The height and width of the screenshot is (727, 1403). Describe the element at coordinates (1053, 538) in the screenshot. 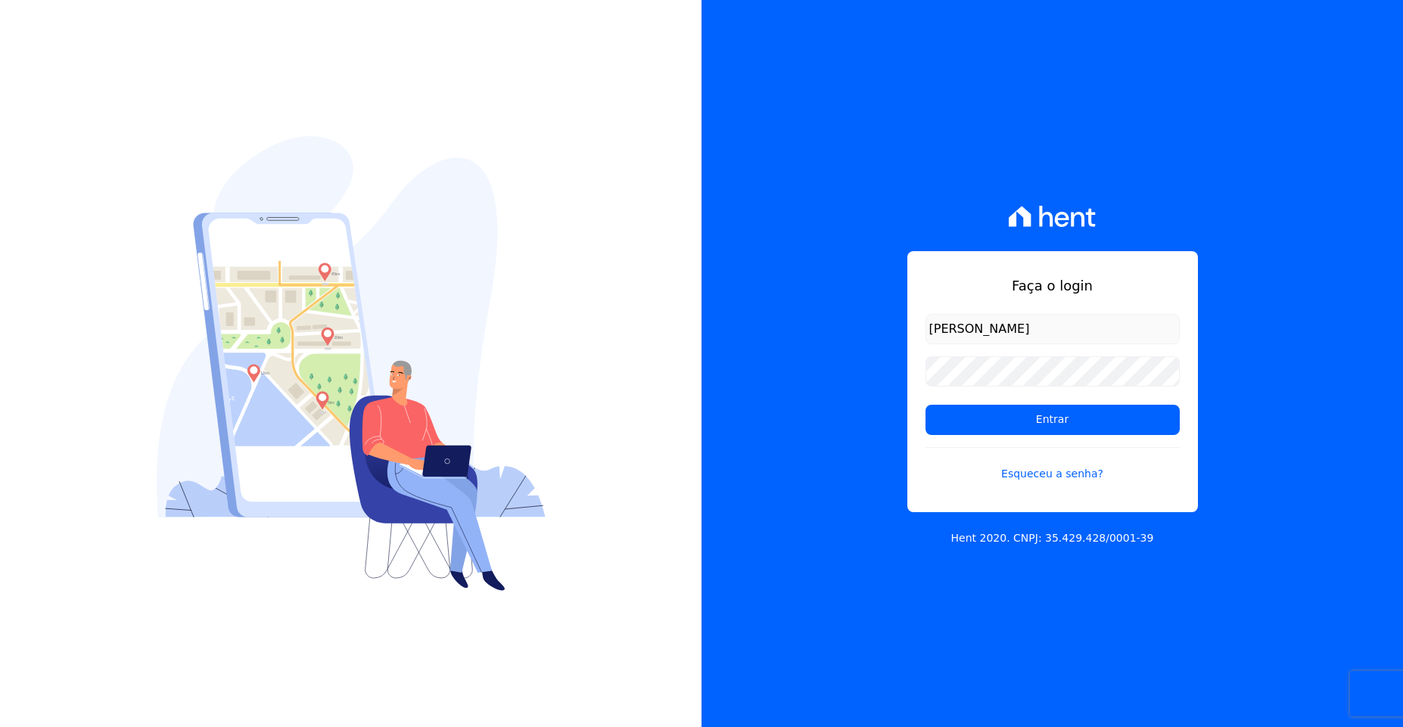

I see `p: Hent 2020. CNPJ: 35.429.428/0001-39` at that location.